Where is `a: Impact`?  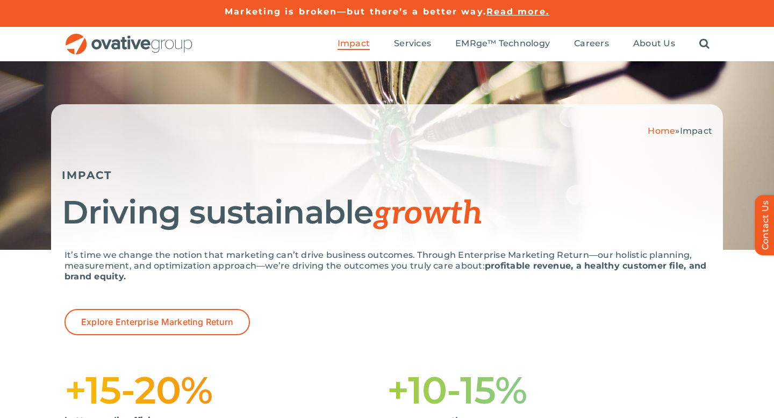
a: Impact is located at coordinates (354, 44).